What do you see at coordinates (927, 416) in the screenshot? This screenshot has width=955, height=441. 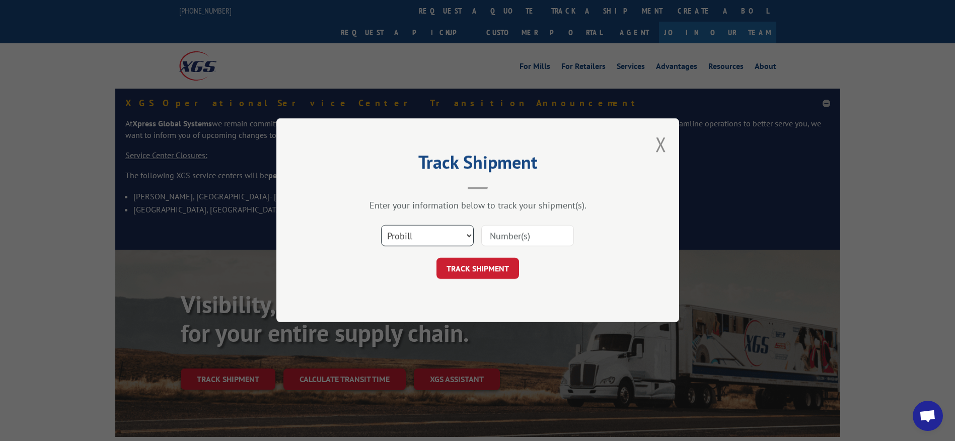 I see `a: Open chat` at bounding box center [927, 416].